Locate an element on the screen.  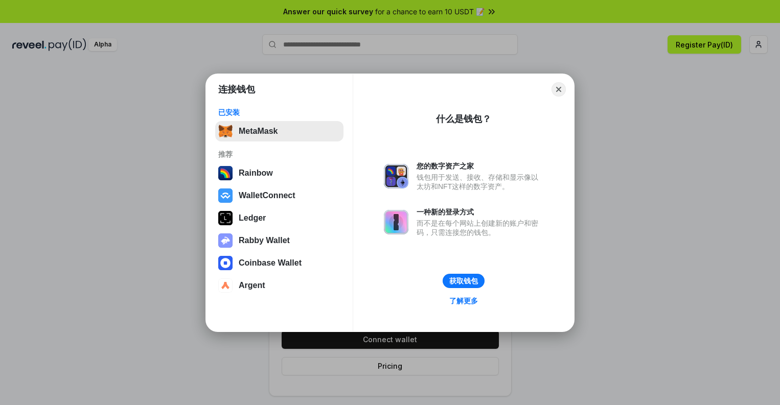
img: svg+xml,%3Csvg%20fill%3D%22none%22%20height%3D%2233%22%20viewBox%3D%220%200%2035%2033%22%20width%... is located at coordinates (226, 131).